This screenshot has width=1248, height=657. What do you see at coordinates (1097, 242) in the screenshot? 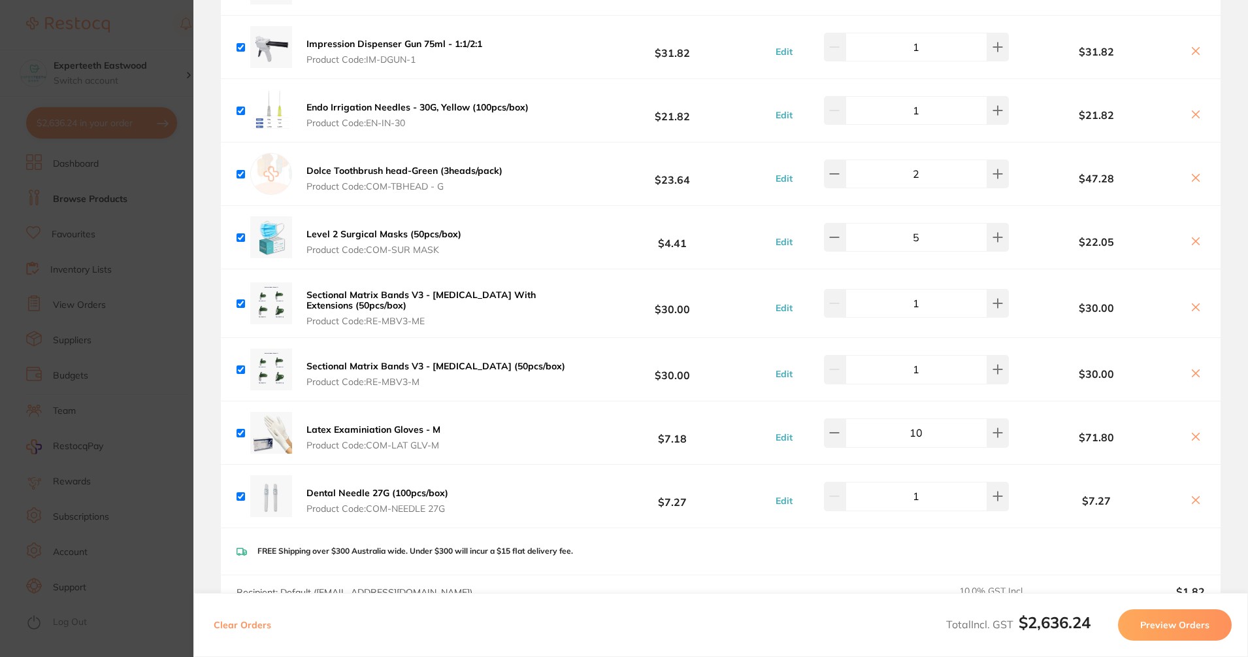
I see `b: $22.05` at bounding box center [1097, 242].